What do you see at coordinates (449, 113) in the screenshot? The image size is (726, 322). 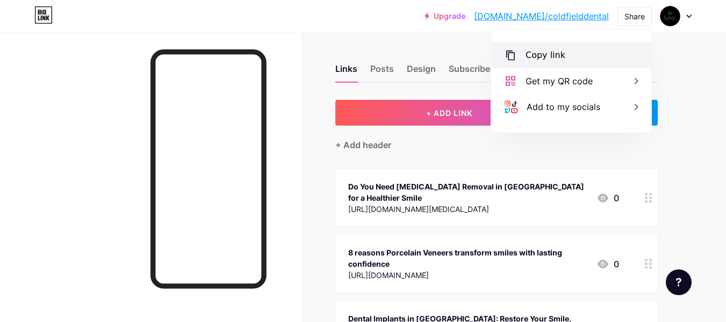 I see `button: + ADD LINK` at bounding box center [449, 113].